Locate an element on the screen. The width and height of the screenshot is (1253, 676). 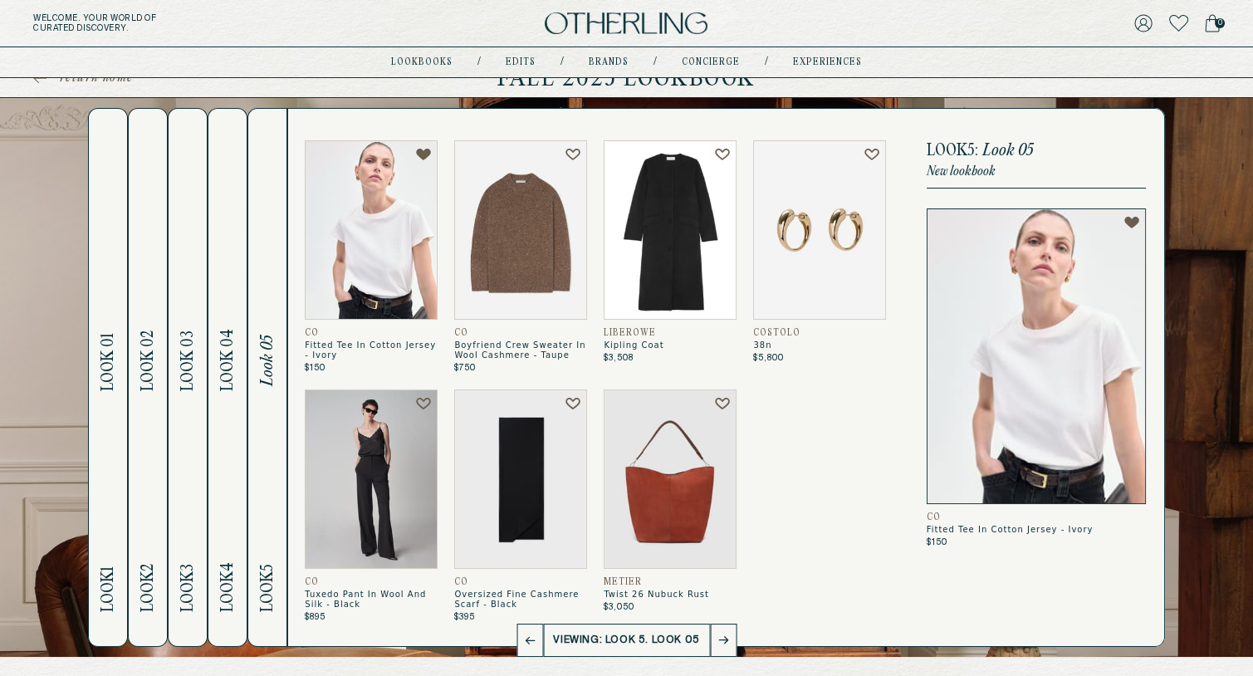
span: $3,508 is located at coordinates (619, 358).